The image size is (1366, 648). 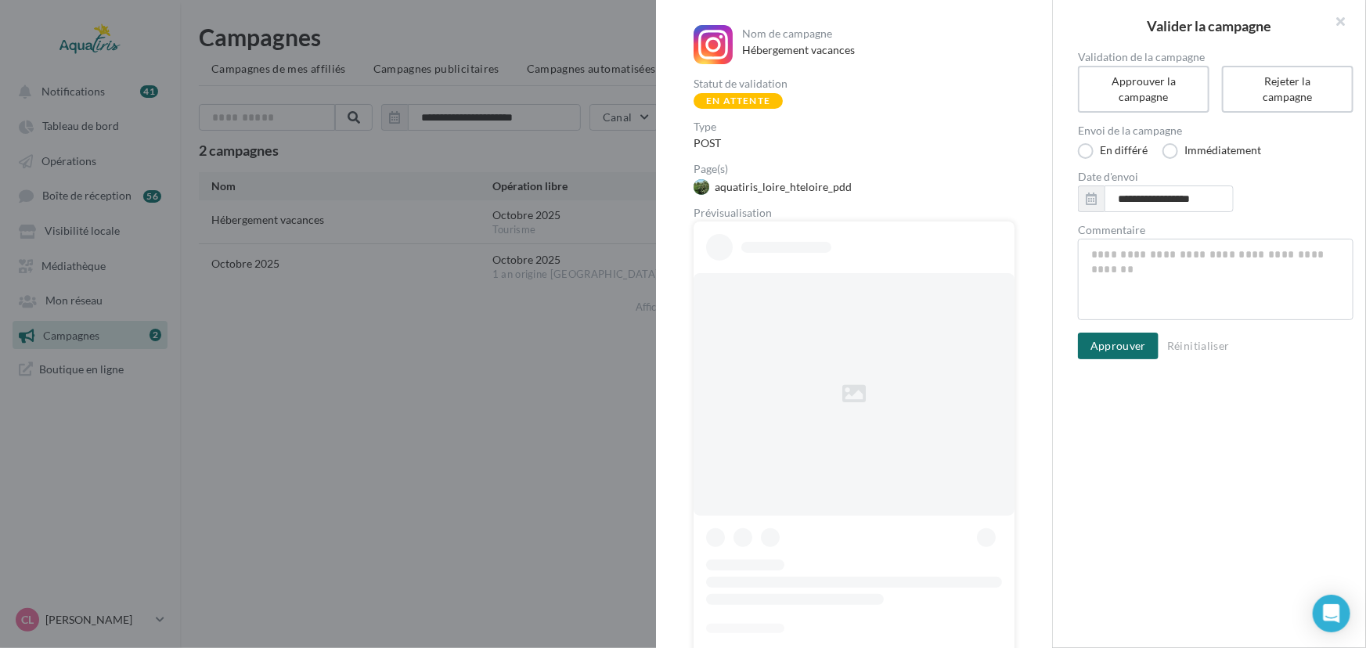 I want to click on div: Prévisualisation, so click(x=854, y=213).